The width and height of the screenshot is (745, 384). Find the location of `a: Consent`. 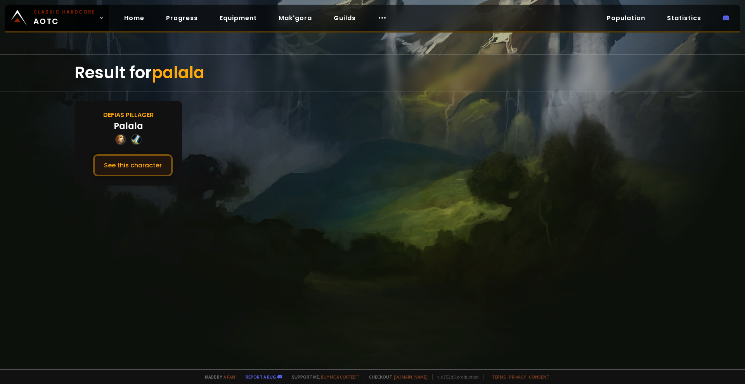

a: Consent is located at coordinates (539, 377).